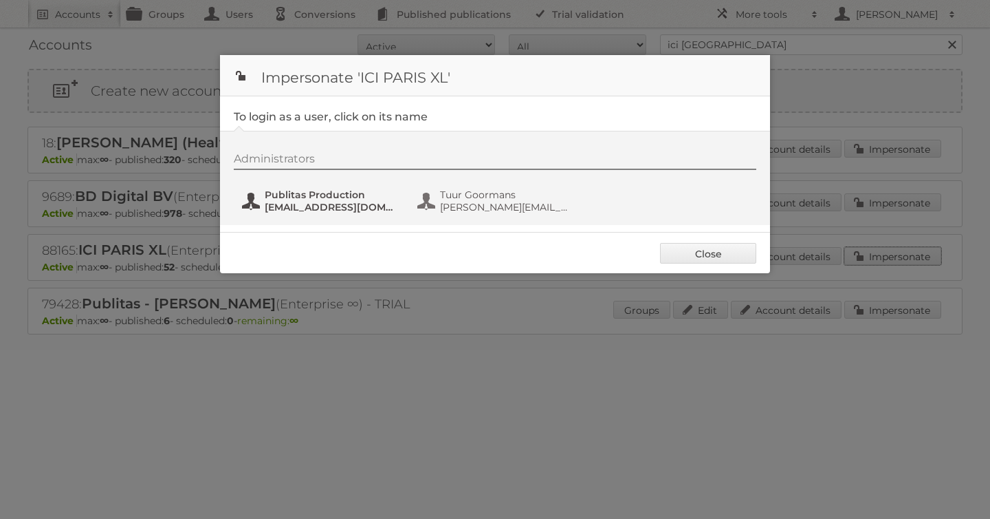 This screenshot has height=519, width=990. What do you see at coordinates (331, 195) in the screenshot?
I see `span: Publitas Production` at bounding box center [331, 195].